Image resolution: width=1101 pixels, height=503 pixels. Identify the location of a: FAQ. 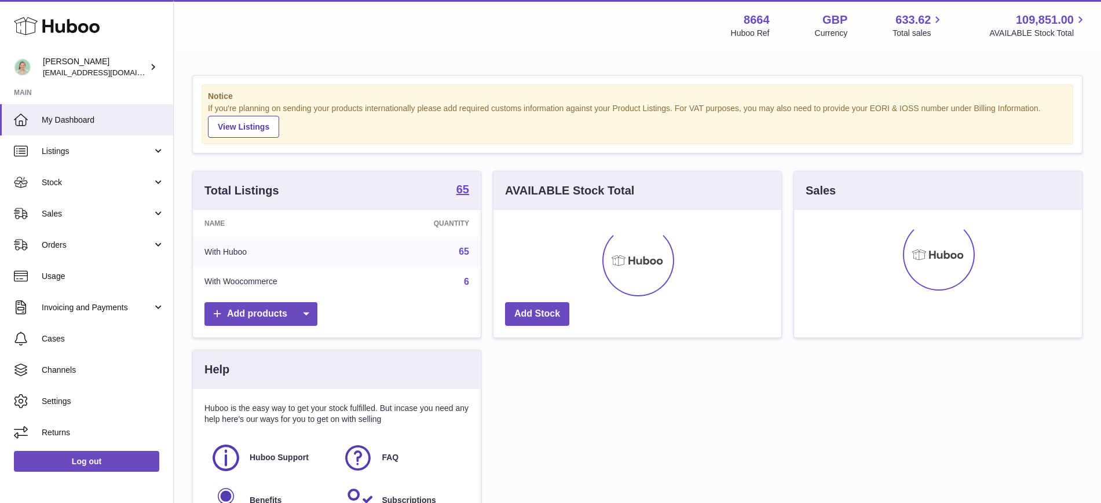
(402, 458).